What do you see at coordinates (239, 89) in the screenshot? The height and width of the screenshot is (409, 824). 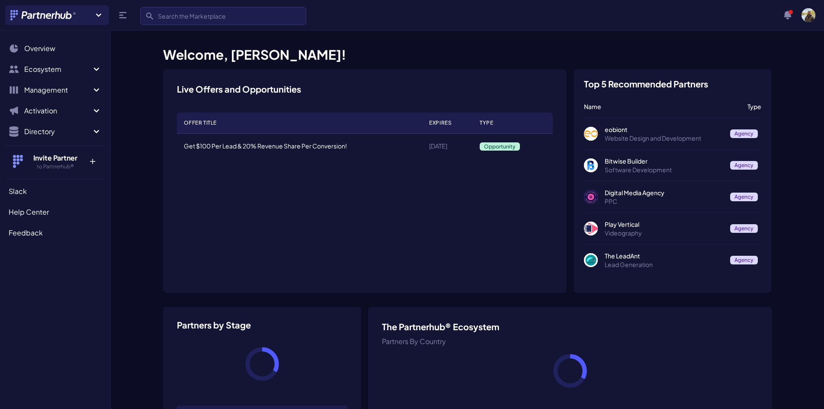 I see `h3: Live Offers and Opportunities` at bounding box center [239, 89].